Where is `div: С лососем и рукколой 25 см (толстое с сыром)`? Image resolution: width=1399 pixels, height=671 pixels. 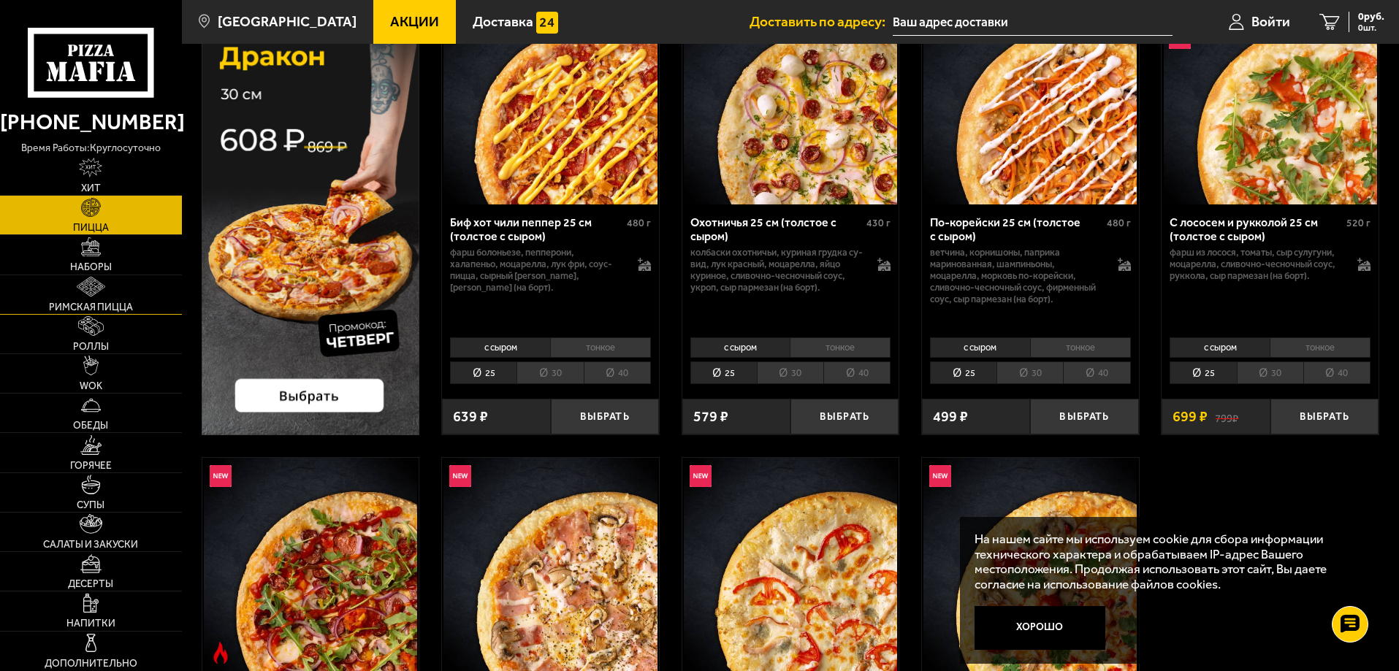
div: С лососем и рукколой 25 см (толстое с сыром) is located at coordinates (1256, 229).